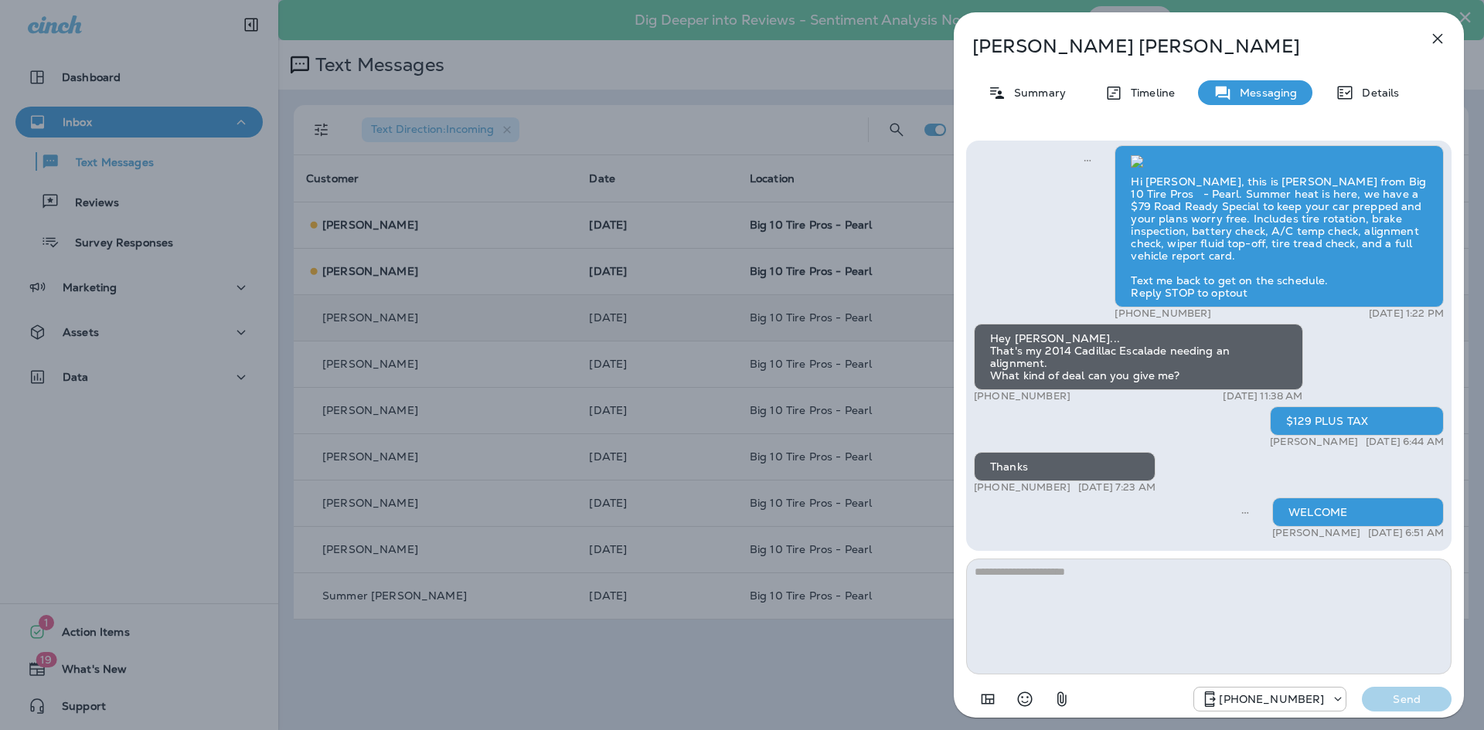 Image resolution: width=1484 pixels, height=730 pixels. What do you see at coordinates (1356, 421) in the screenshot?
I see `div: $129 PLUS TAX` at bounding box center [1356, 421].